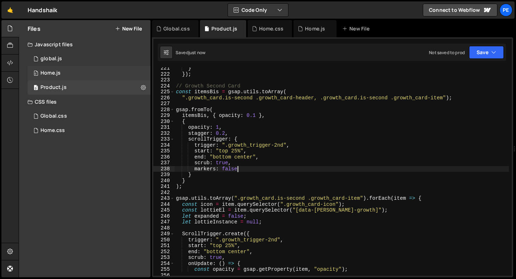 The height and width of the screenshot is (279, 516). Describe the element at coordinates (89, 73) in the screenshot. I see `div: 16572/45051.js` at that location.